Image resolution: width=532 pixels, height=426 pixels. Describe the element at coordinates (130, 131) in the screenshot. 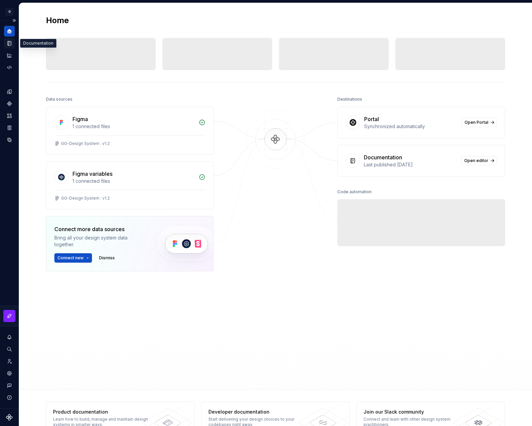

I see `a: Figma1 connected filesGG-Design System : v1.2` at that location.